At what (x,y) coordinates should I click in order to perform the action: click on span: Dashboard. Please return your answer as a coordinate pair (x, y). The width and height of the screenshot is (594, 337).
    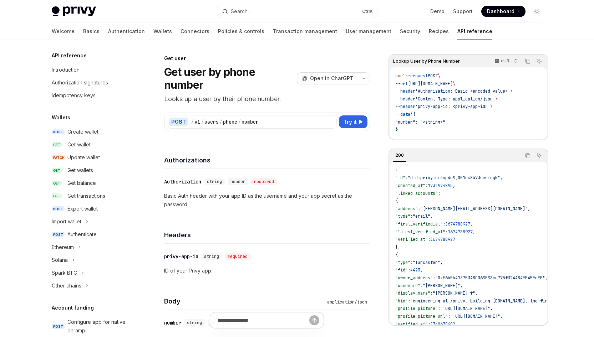
    Looking at the image, I should click on (500, 11).